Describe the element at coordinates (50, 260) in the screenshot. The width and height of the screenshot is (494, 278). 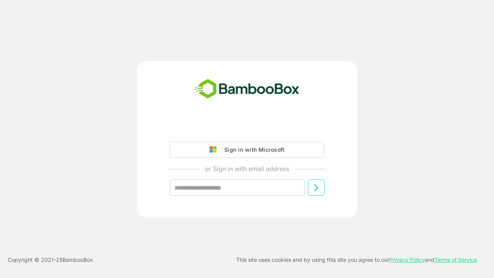
I see `p: Copyright © 2021- 25 BambooBox` at that location.